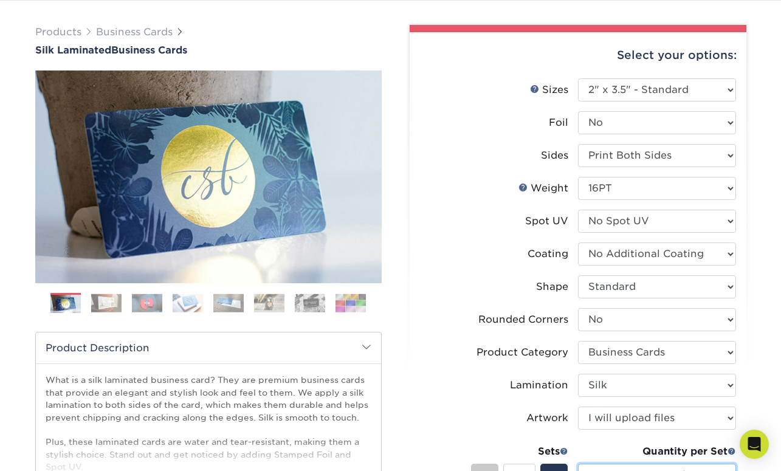 The height and width of the screenshot is (471, 781). Describe the element at coordinates (73, 50) in the screenshot. I see `span: Silk Laminated` at that location.